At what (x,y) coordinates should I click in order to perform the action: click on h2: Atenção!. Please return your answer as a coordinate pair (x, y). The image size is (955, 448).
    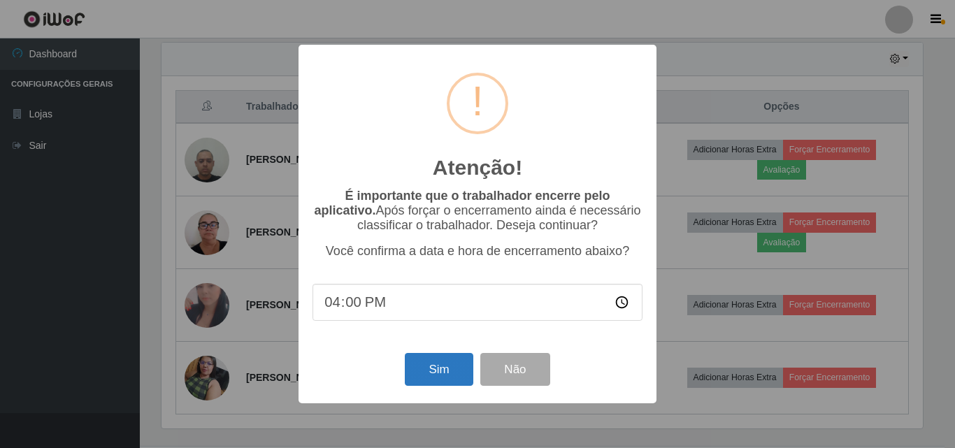
    Looking at the image, I should click on (477, 168).